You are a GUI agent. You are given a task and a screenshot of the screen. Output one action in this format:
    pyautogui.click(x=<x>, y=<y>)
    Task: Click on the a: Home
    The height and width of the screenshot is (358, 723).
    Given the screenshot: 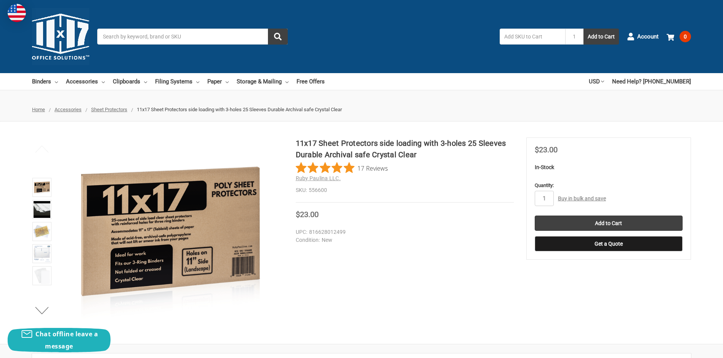 What is the action you would take?
    pyautogui.click(x=38, y=109)
    